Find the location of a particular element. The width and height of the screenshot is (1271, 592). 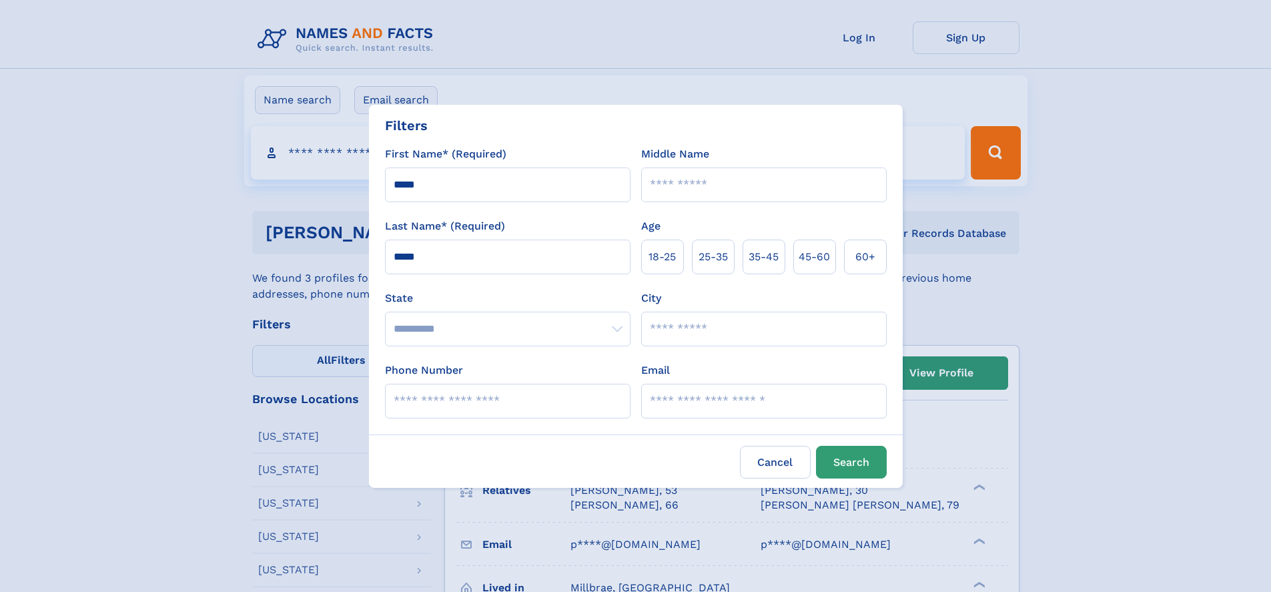

label: Email is located at coordinates (655, 370).